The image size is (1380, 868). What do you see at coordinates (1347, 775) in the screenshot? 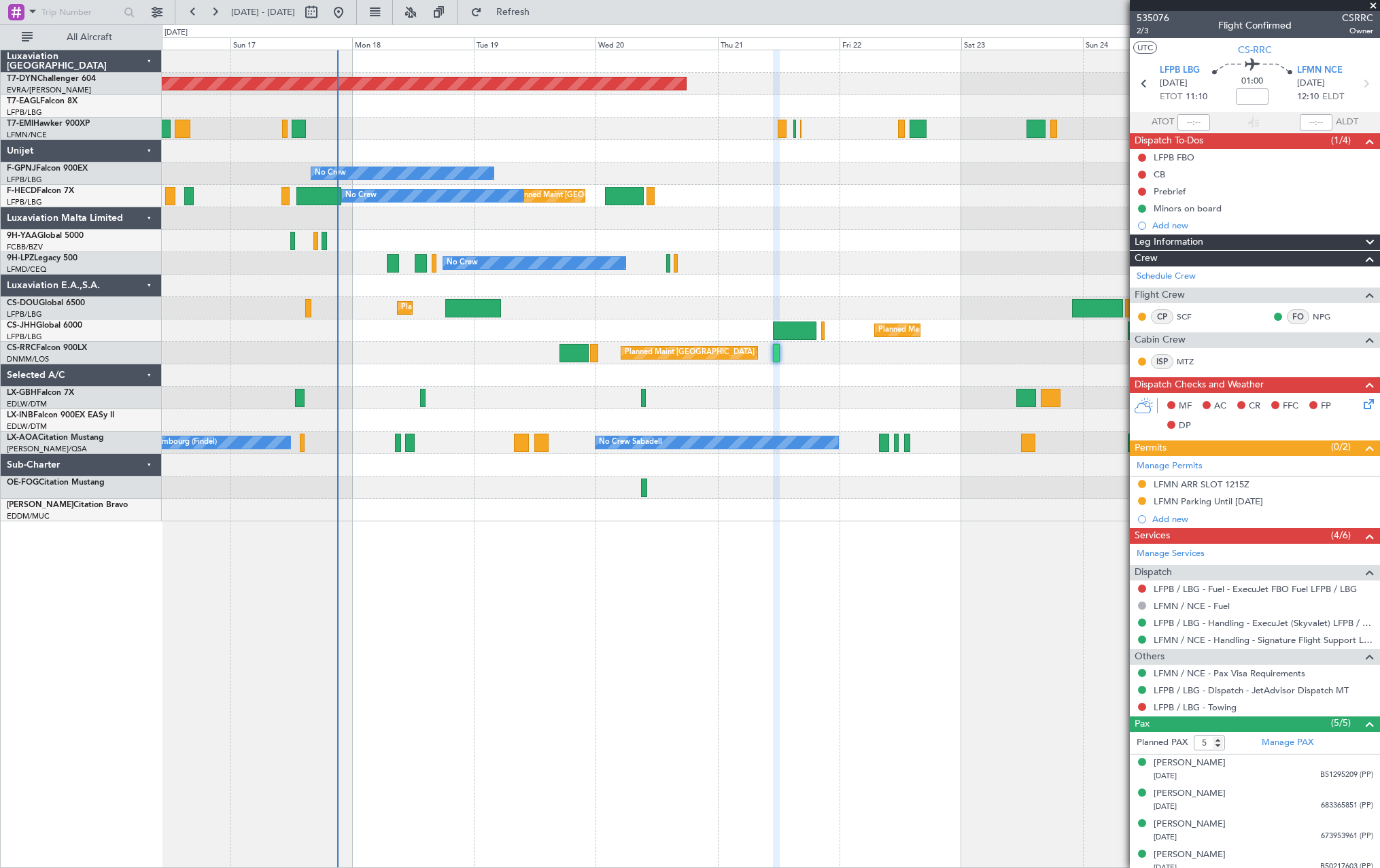
I see `span: B51295209 (PP)` at bounding box center [1347, 775].